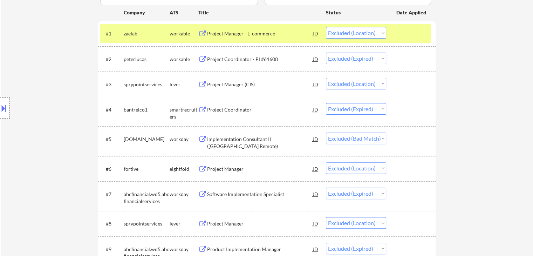 The width and height of the screenshot is (533, 256). Describe the element at coordinates (356, 12) in the screenshot. I see `div: Status` at that location.